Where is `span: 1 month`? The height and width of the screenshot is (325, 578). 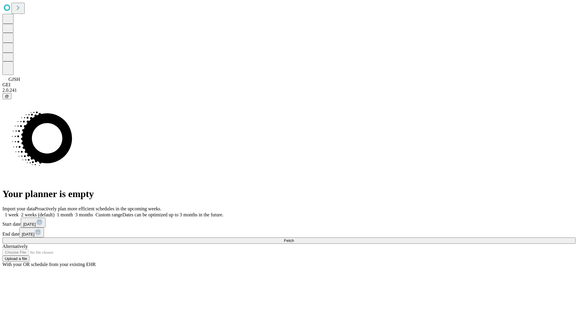 span: 1 month is located at coordinates (65, 215).